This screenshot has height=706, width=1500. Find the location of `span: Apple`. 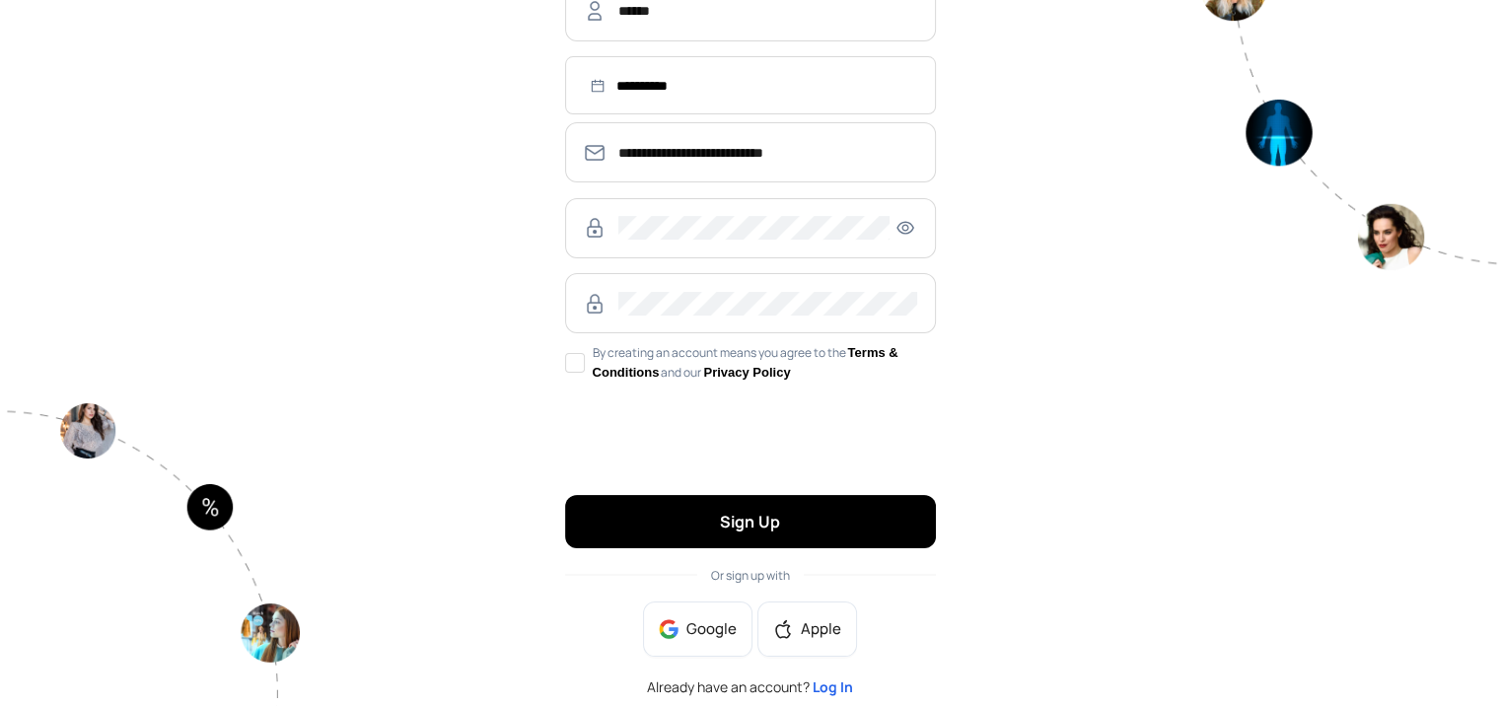

span: Apple is located at coordinates (821, 629).